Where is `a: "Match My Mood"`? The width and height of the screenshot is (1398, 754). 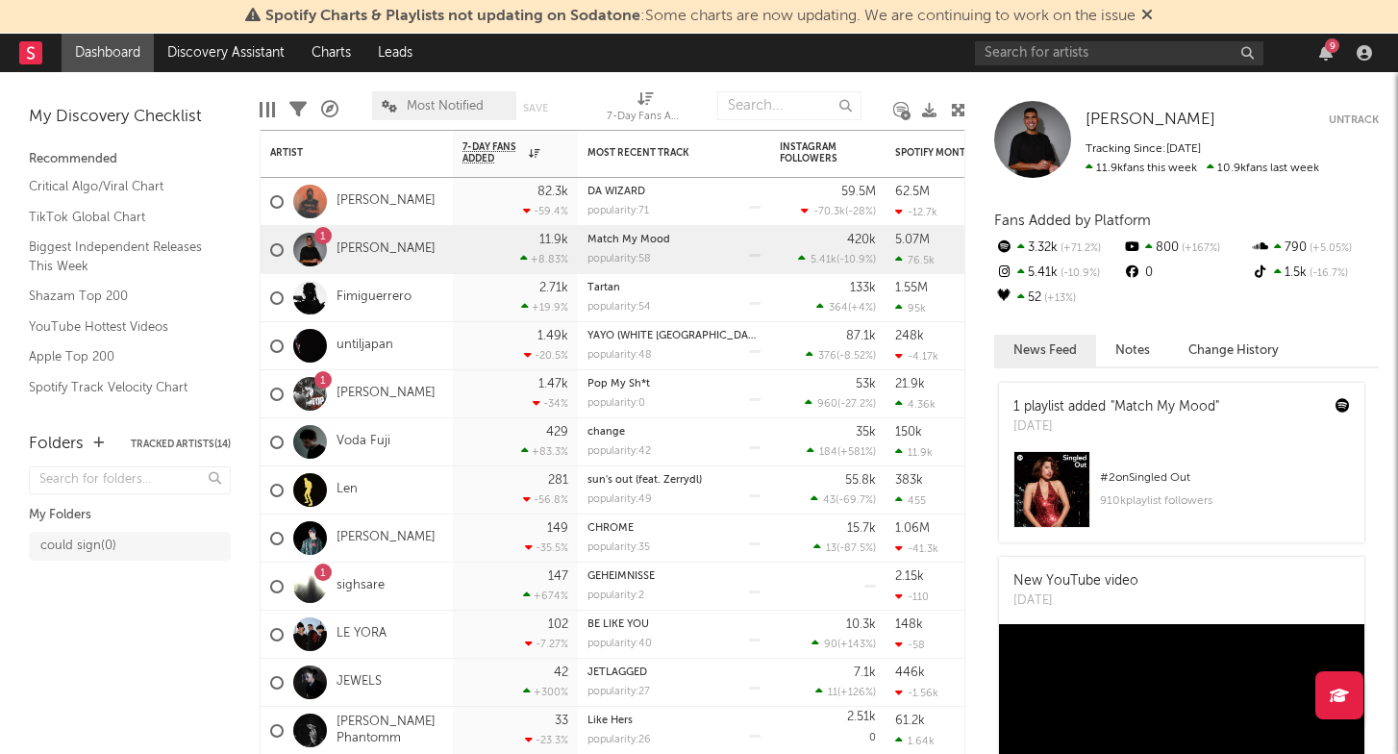
a: "Match My Mood" is located at coordinates (1165, 407).